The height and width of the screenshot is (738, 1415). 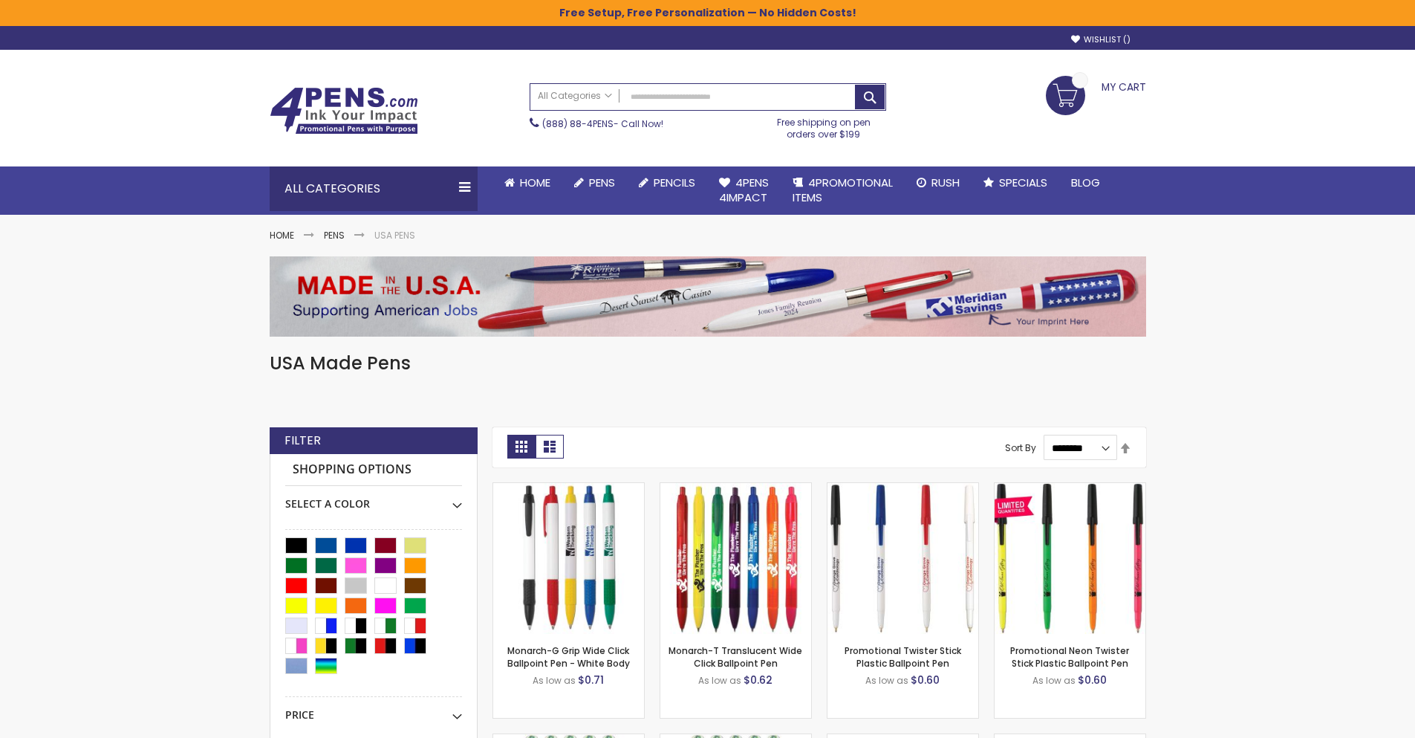 I want to click on strong: Shopping Options, so click(x=374, y=470).